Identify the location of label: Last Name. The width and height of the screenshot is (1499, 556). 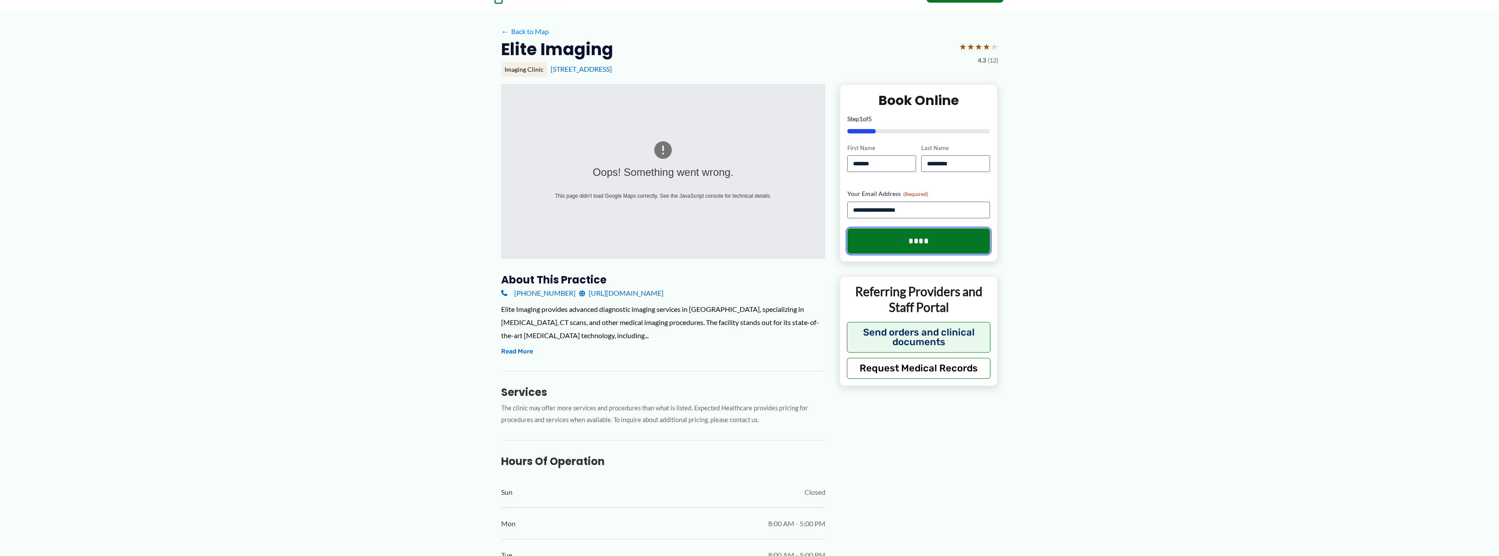
(955, 148).